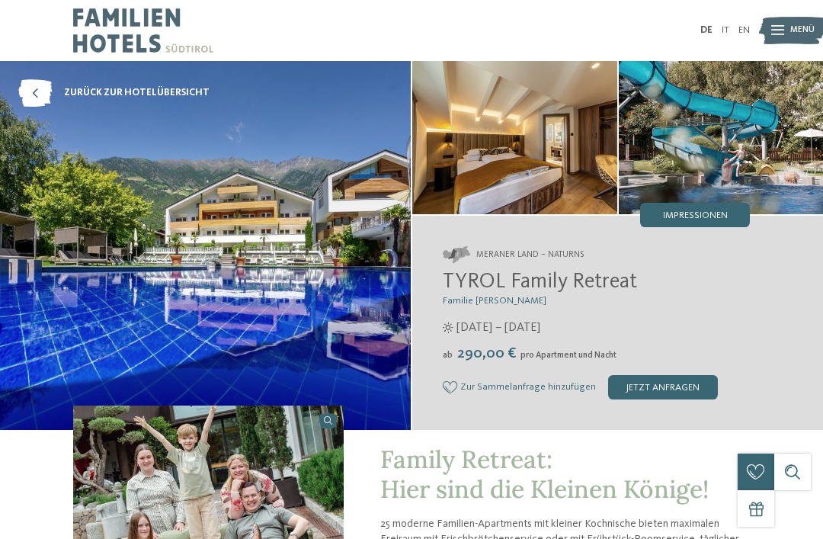 The height and width of the screenshot is (539, 823). What do you see at coordinates (569, 355) in the screenshot?
I see `span: pro Apartment und Nacht` at bounding box center [569, 355].